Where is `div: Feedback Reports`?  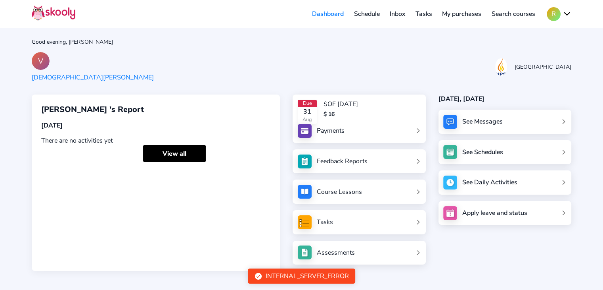
div: Feedback Reports is located at coordinates (342, 161).